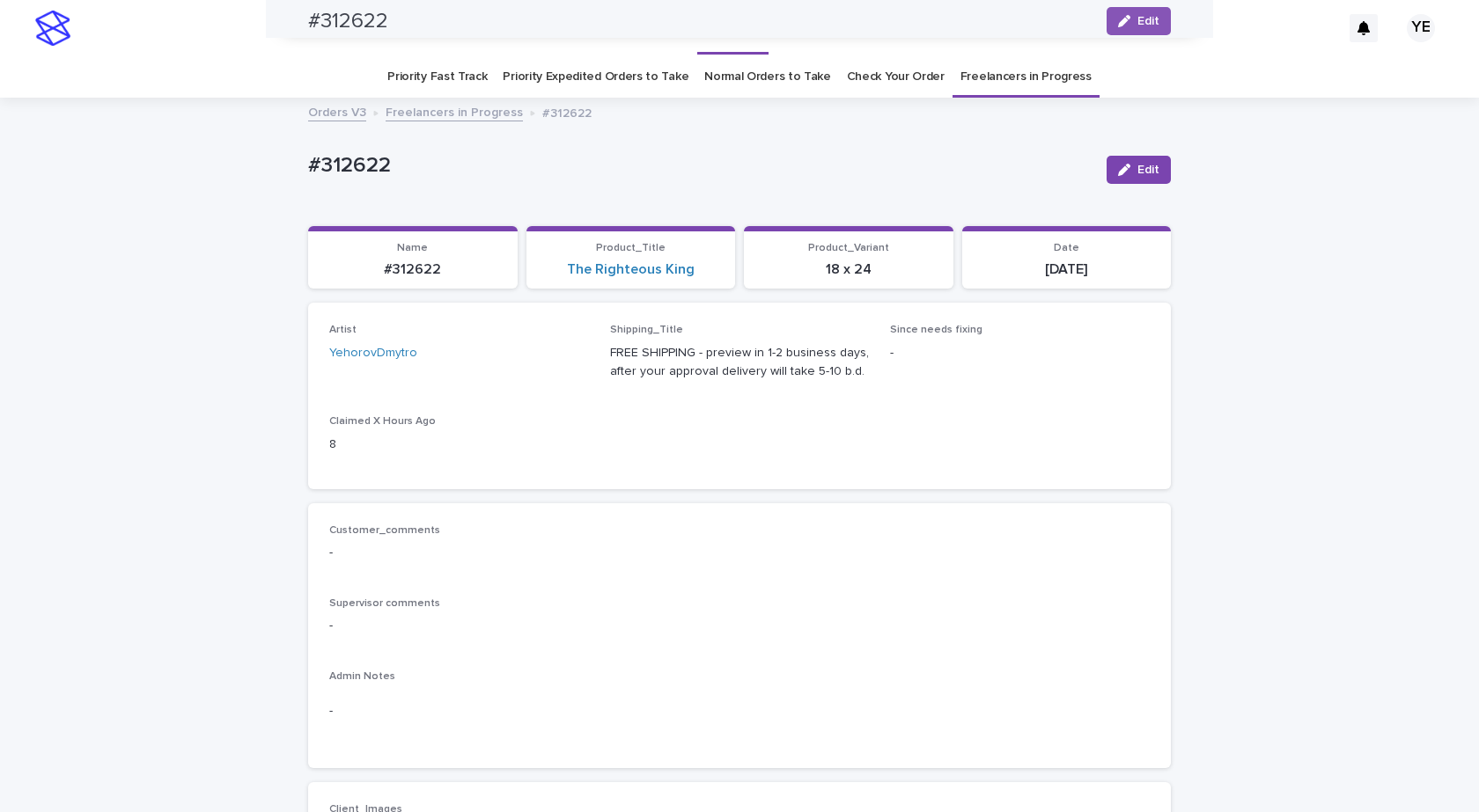 The width and height of the screenshot is (1479, 812). I want to click on span: Claimed X Hours Ago, so click(382, 422).